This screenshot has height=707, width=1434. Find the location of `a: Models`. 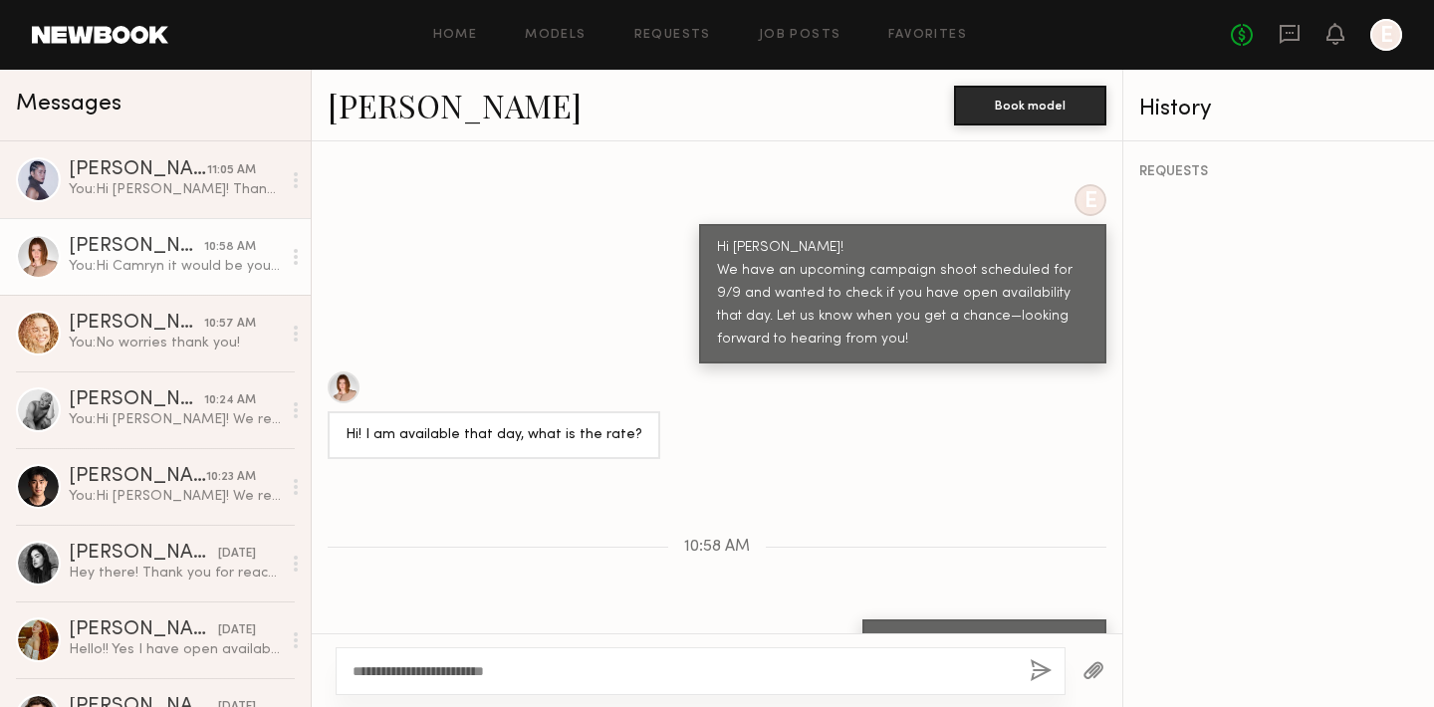

a: Models is located at coordinates (555, 35).